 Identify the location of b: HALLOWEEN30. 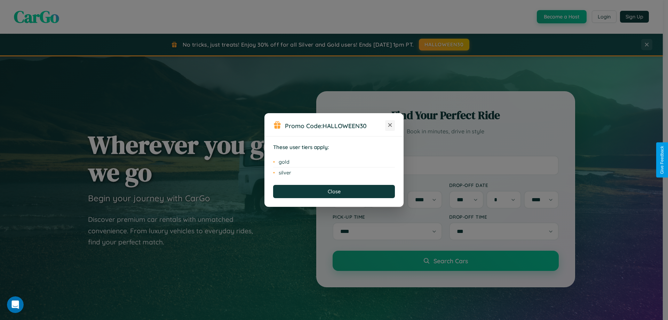
(345, 126).